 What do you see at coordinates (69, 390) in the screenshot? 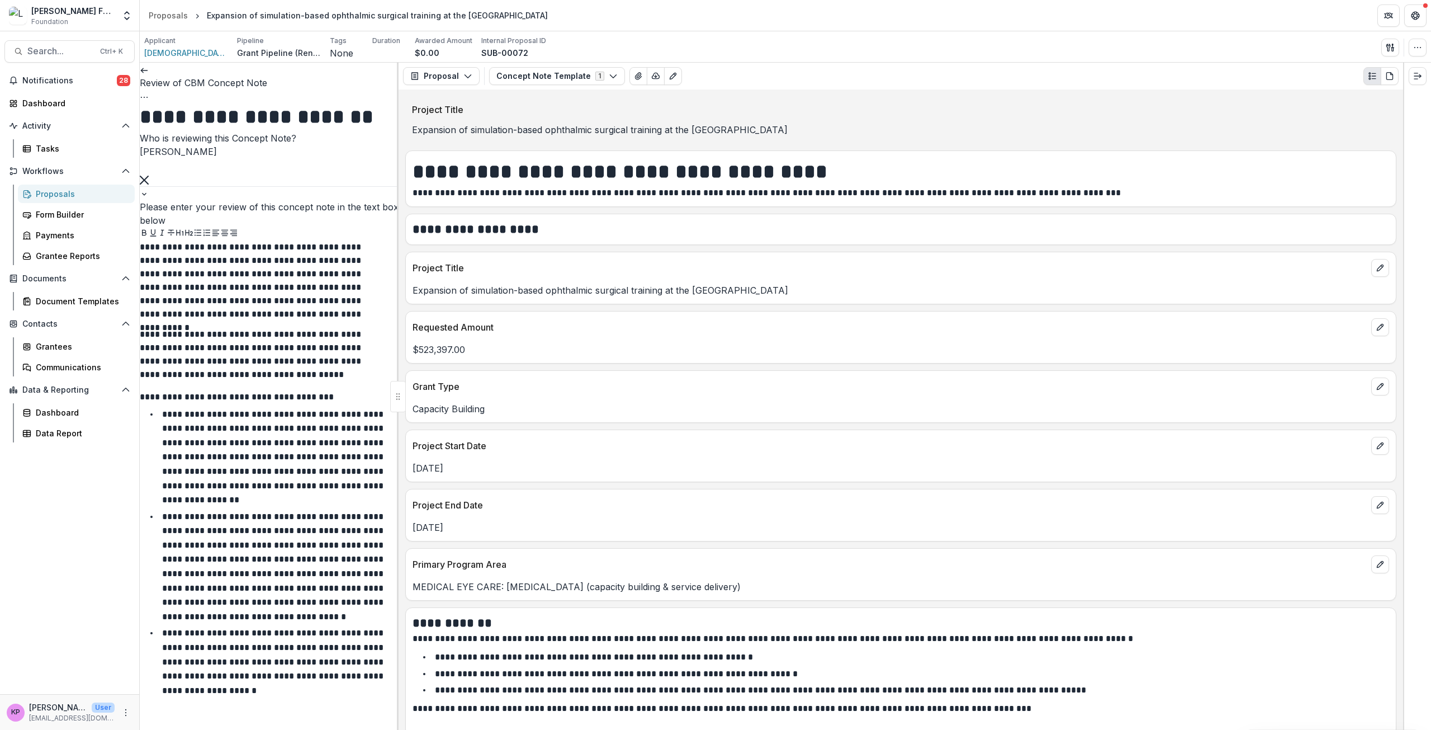
I see `button: Open Data & Reporting` at bounding box center [69, 390].